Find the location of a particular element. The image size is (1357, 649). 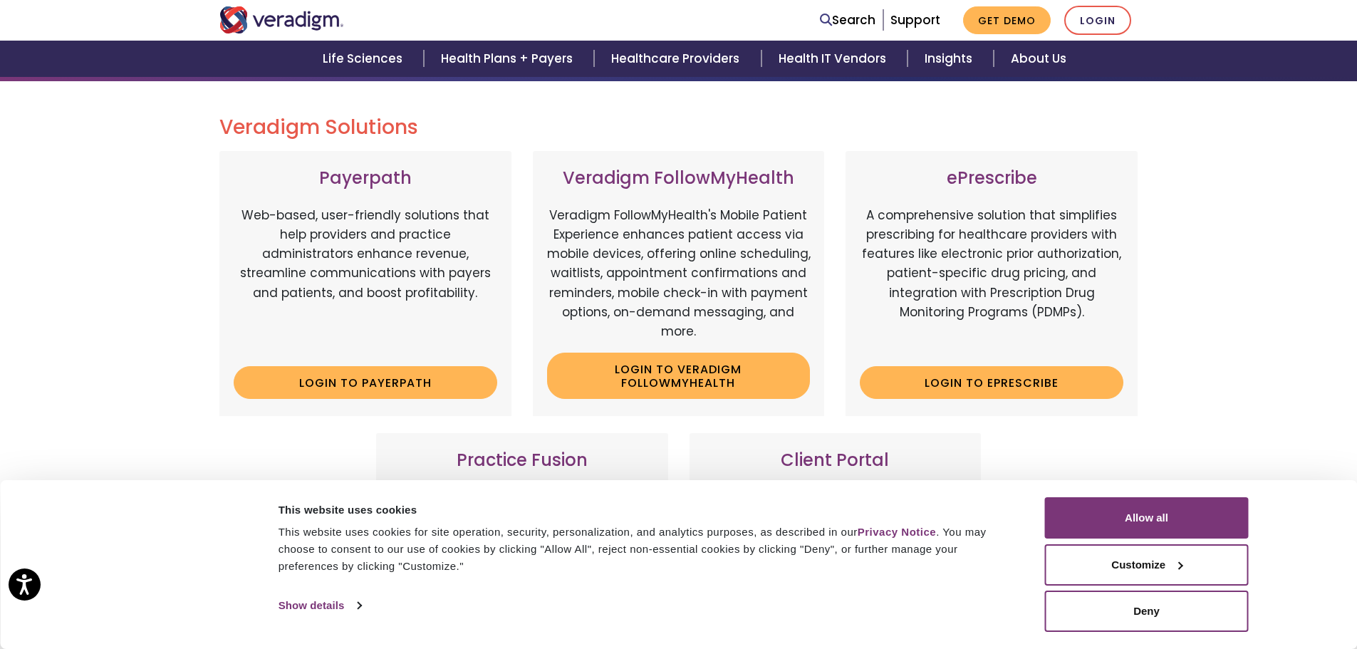

img: Veradigm logo is located at coordinates (281, 20).